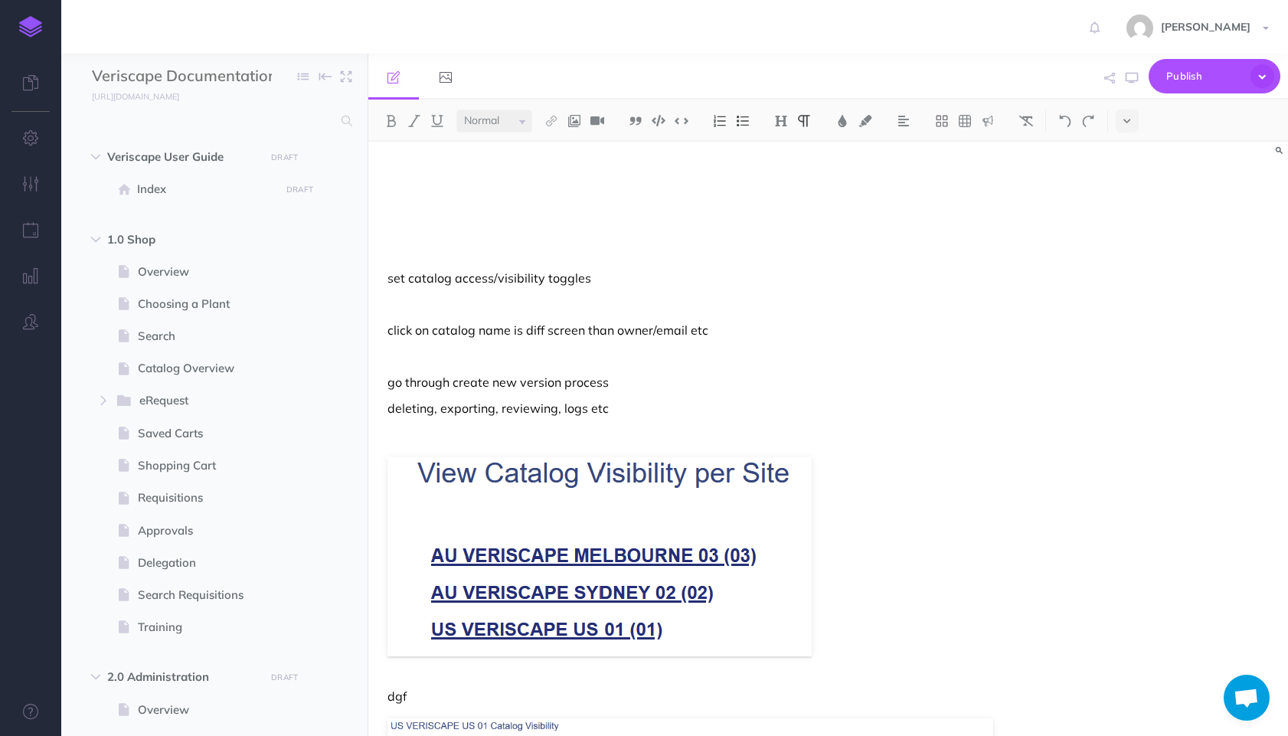  Describe the element at coordinates (31, 27) in the screenshot. I see `img: logo-mark.svg` at that location.